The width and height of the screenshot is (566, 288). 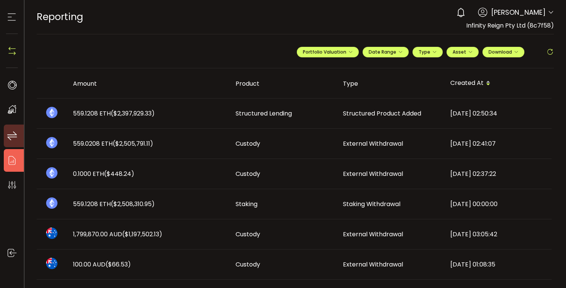 What do you see at coordinates (510, 25) in the screenshot?
I see `span: Infinity Reign Pty Ltd (8c7f58)` at bounding box center [510, 25].